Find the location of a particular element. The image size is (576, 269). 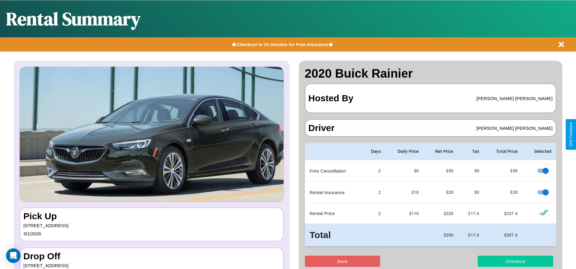

h3: Driver is located at coordinates (322, 128).